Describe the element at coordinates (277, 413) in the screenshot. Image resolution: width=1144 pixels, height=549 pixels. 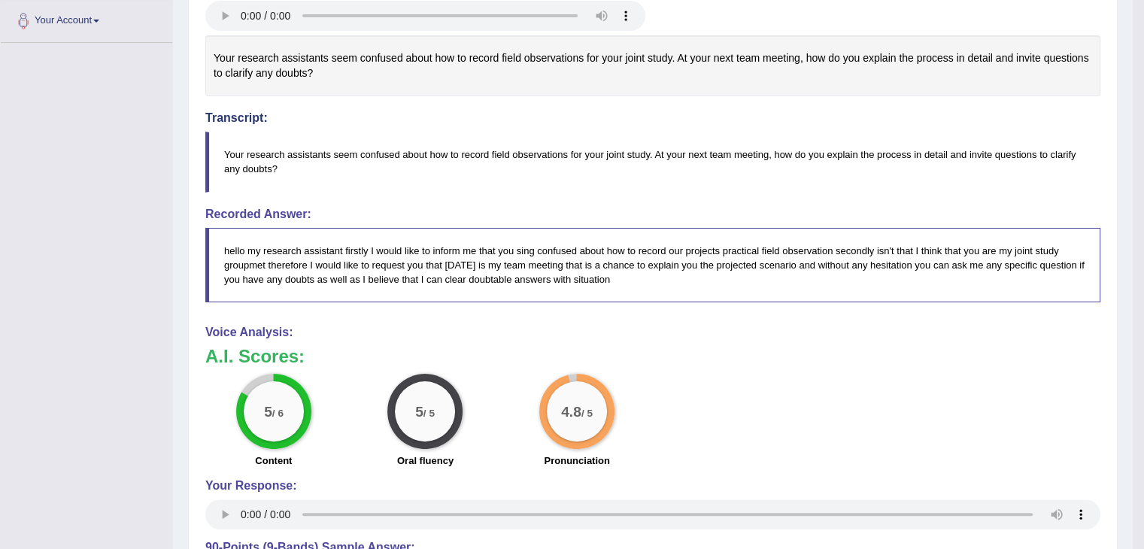
I see `small: / 6` at that location.